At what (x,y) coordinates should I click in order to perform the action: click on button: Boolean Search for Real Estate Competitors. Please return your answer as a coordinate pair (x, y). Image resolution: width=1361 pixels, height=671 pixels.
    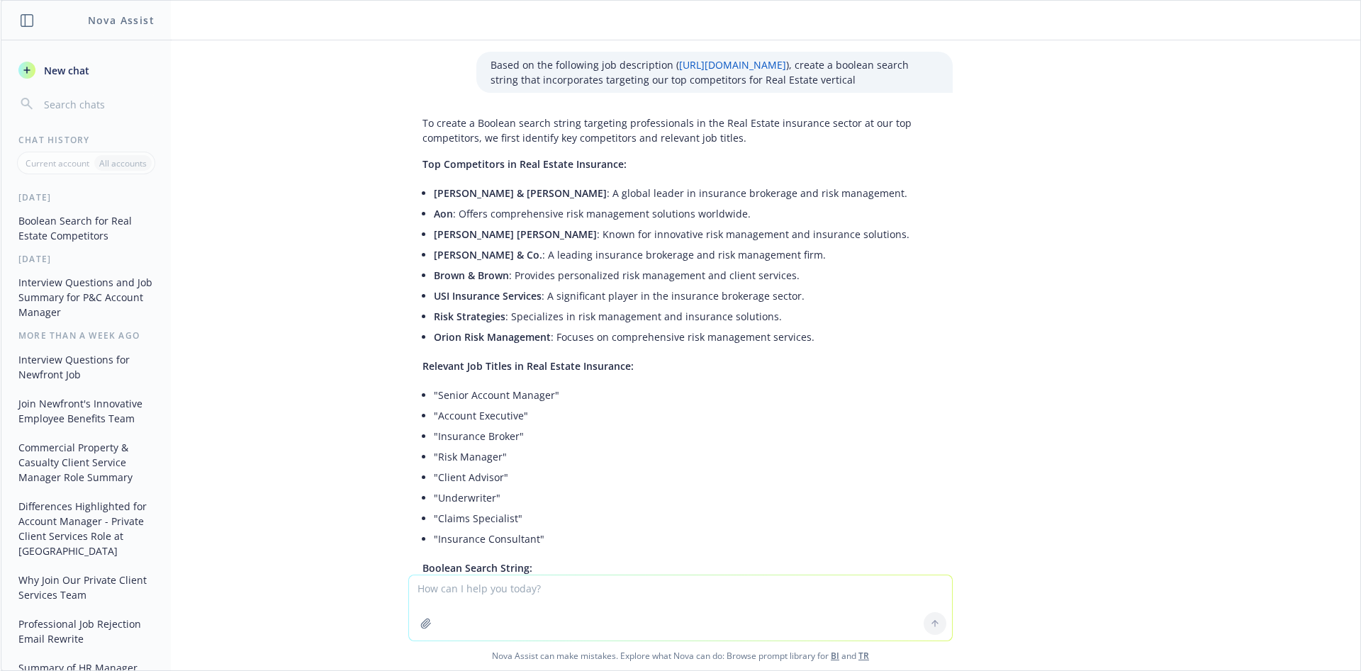
    Looking at the image, I should click on (86, 228).